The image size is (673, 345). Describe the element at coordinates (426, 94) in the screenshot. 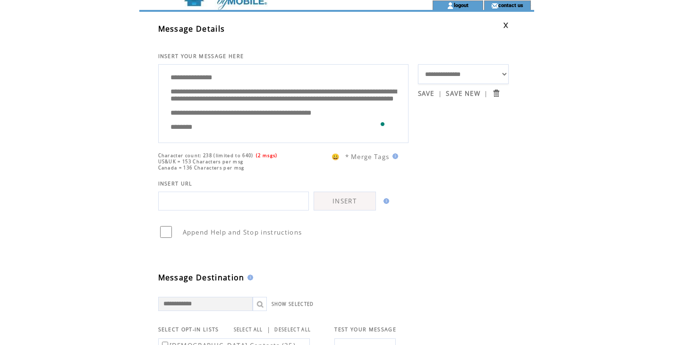

I see `a: SAVE` at that location.